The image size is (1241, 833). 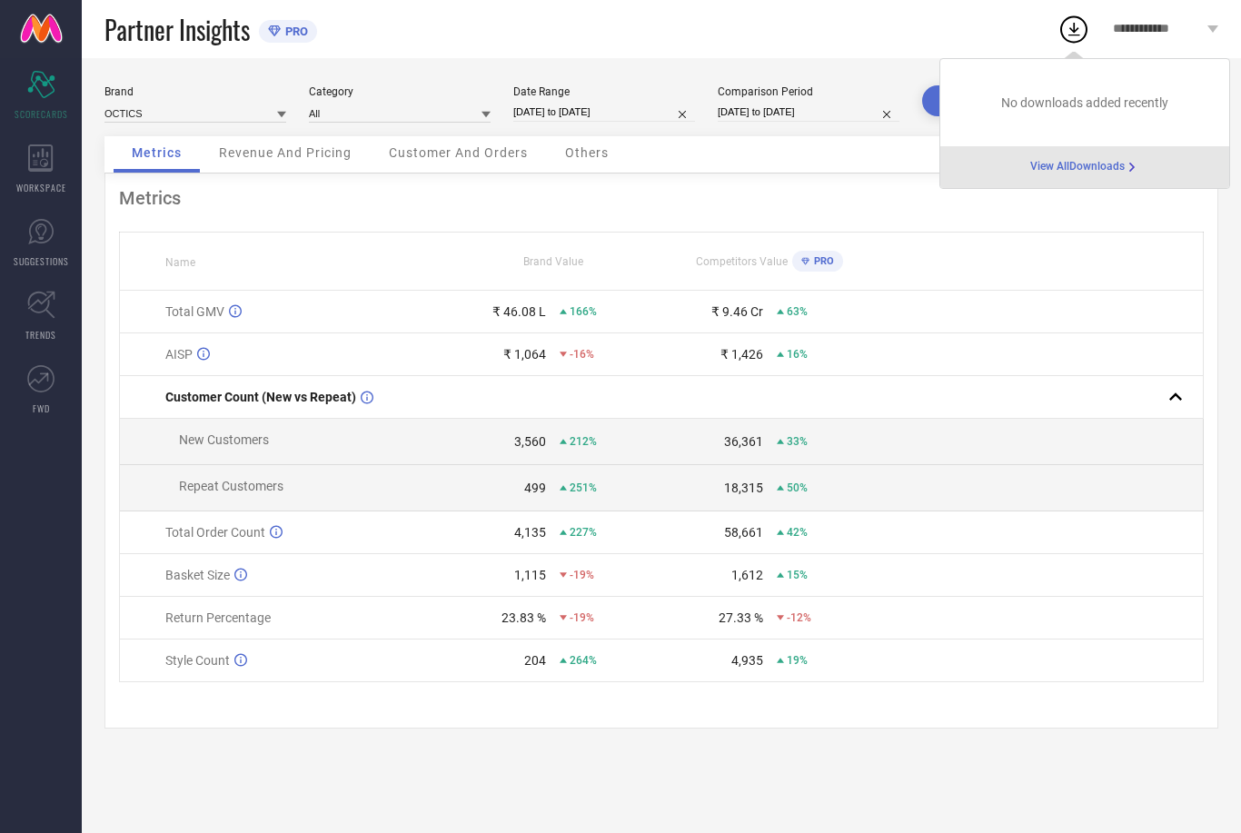 What do you see at coordinates (218, 618) in the screenshot?
I see `span: Return Percentage` at bounding box center [218, 618].